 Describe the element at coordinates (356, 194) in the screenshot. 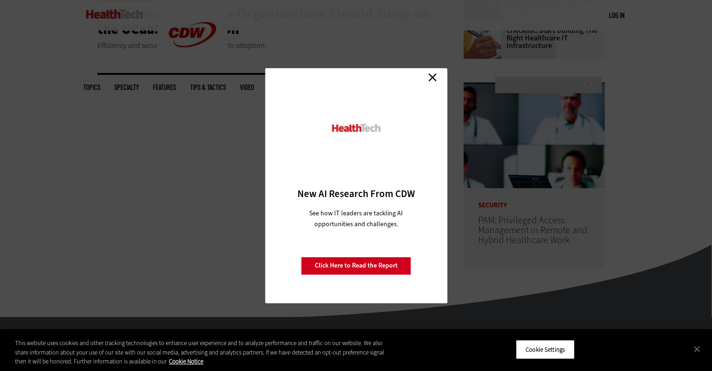

I see `h3: New AI Research From CDW` at that location.